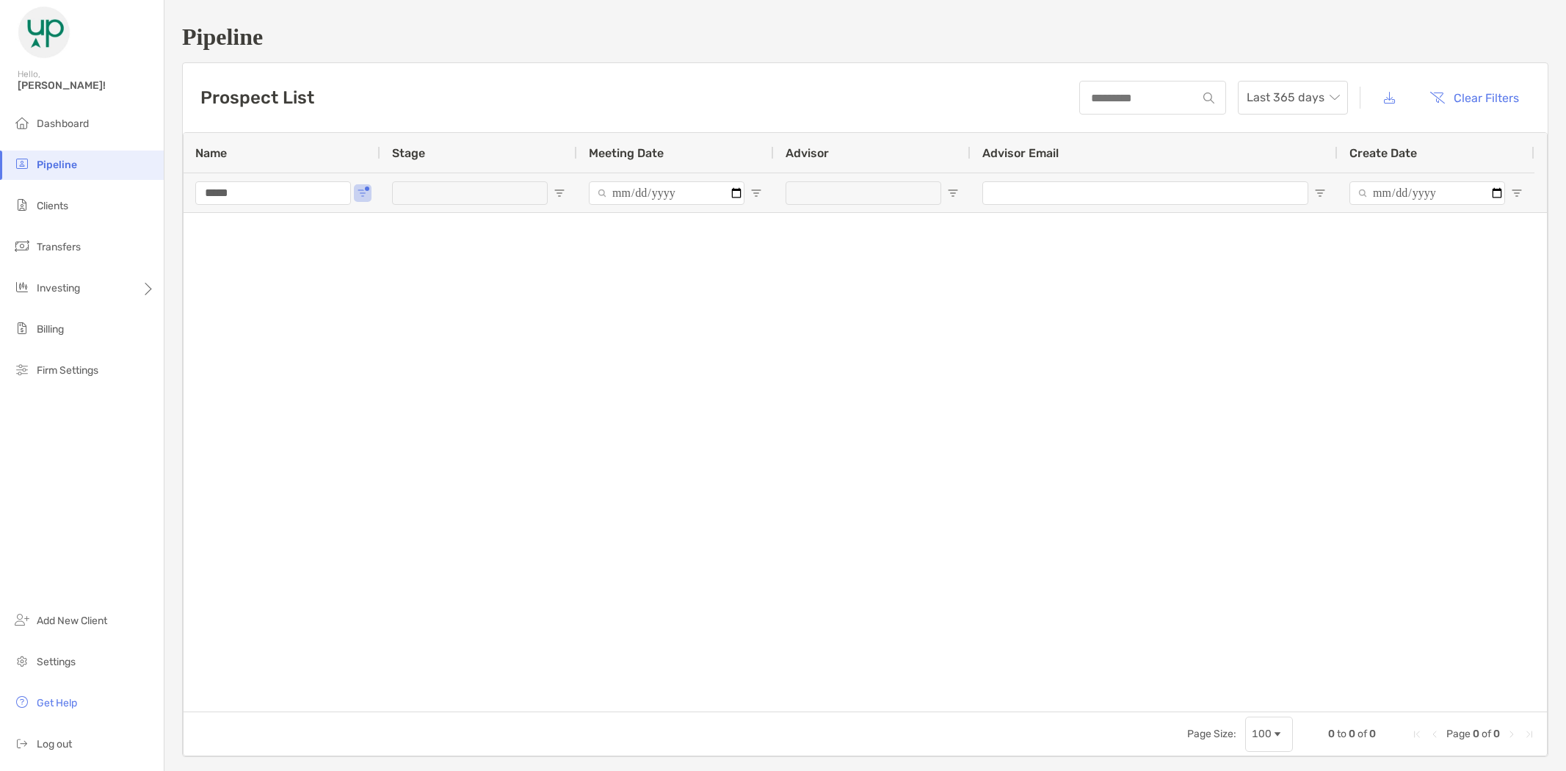 The width and height of the screenshot is (1566, 771). Describe the element at coordinates (58, 288) in the screenshot. I see `span: Investing` at that location.